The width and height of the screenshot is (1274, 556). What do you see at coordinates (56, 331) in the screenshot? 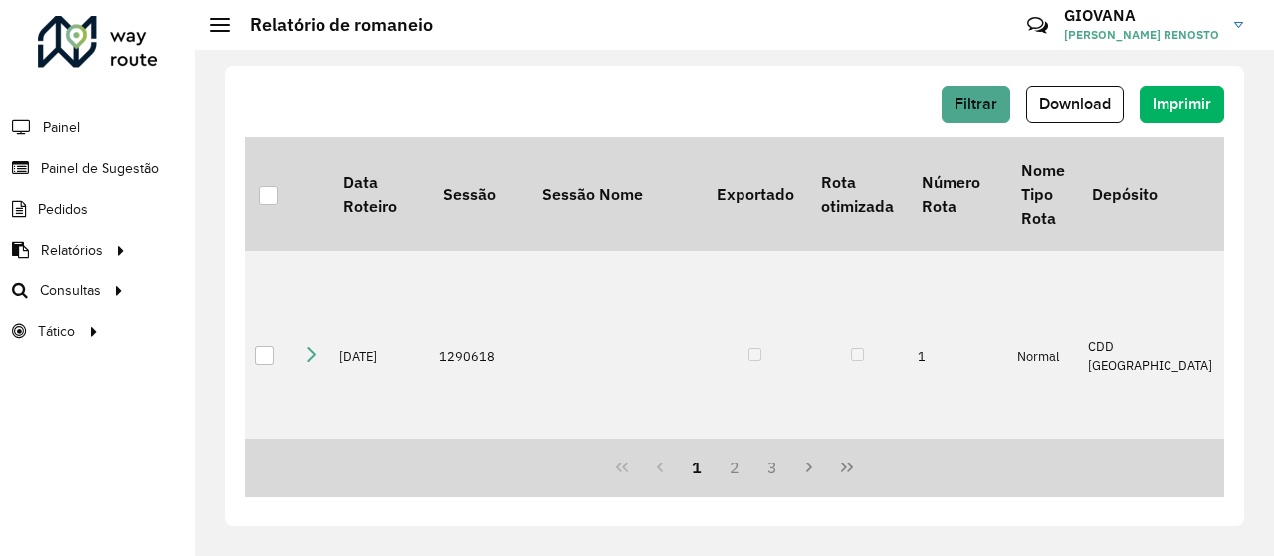
I see `span: Tático` at bounding box center [56, 331].